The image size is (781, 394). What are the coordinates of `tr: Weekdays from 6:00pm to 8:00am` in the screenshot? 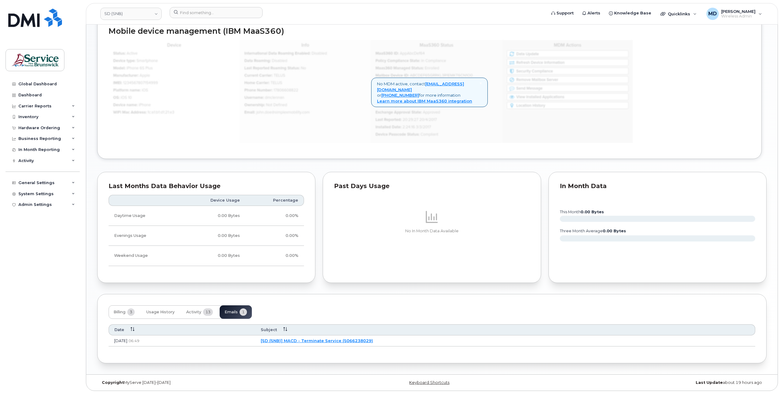 It's located at (206, 236).